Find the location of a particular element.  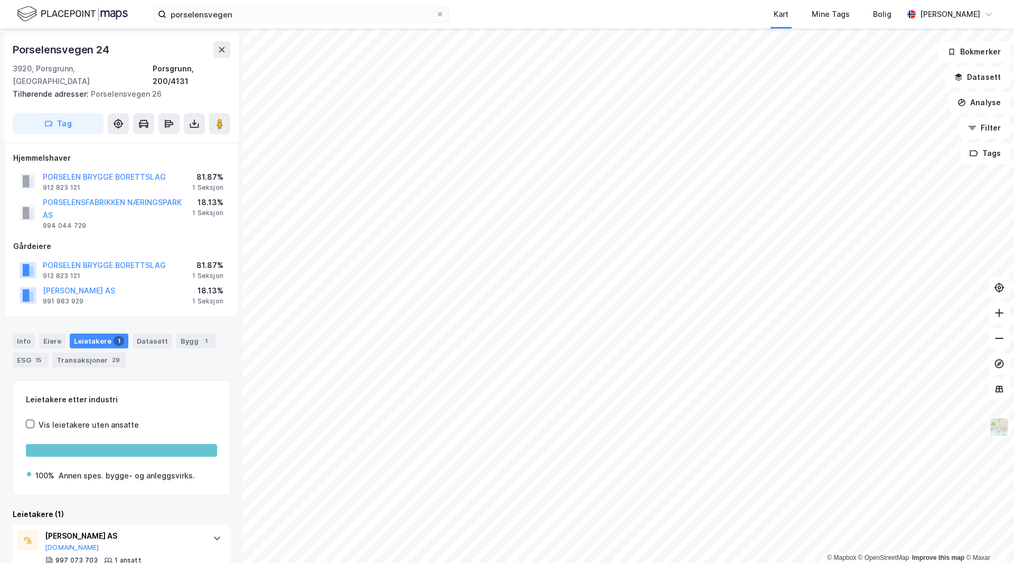

div: ESG is located at coordinates (30, 360).